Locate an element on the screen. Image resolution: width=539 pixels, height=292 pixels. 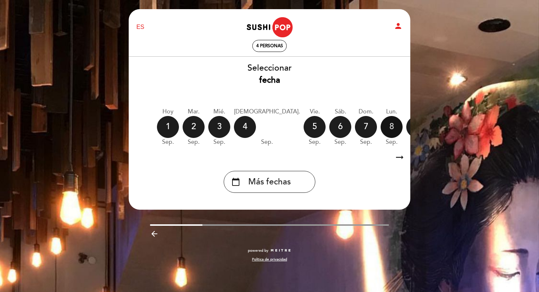
div: 1 is located at coordinates (168, 127).